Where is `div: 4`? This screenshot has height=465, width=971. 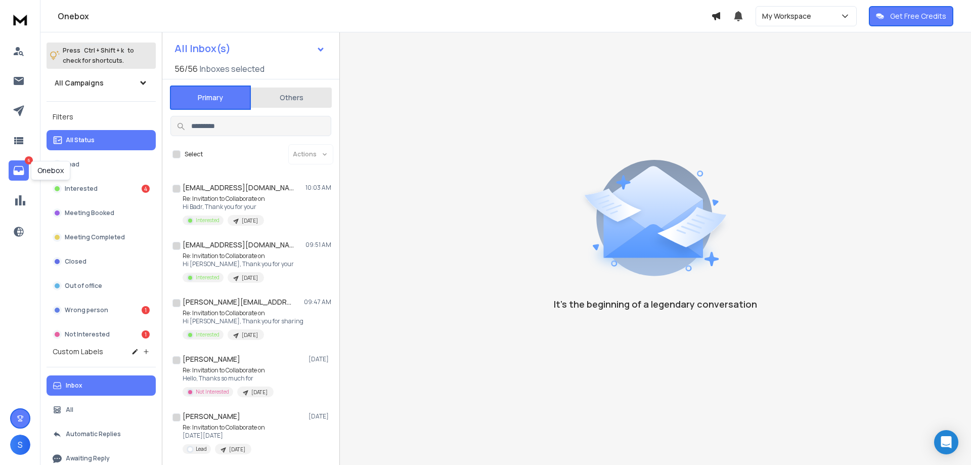 div: 4 is located at coordinates (146, 189).